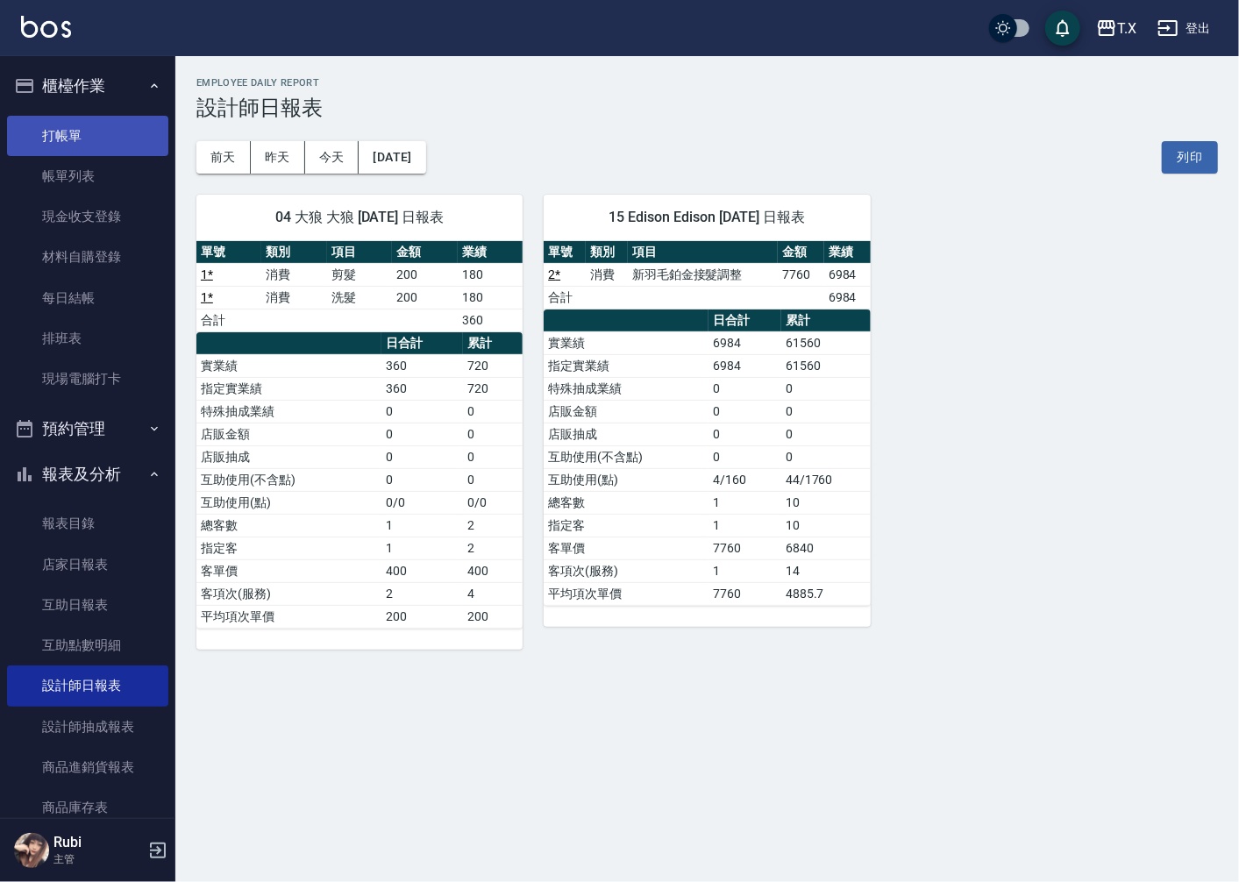 Image resolution: width=1239 pixels, height=882 pixels. What do you see at coordinates (88, 474) in the screenshot?
I see `button: 報表及分析` at bounding box center [88, 474].